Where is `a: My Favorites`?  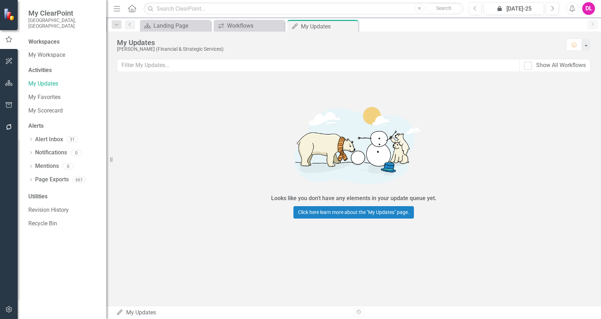
a: My Favorites is located at coordinates (64, 97).